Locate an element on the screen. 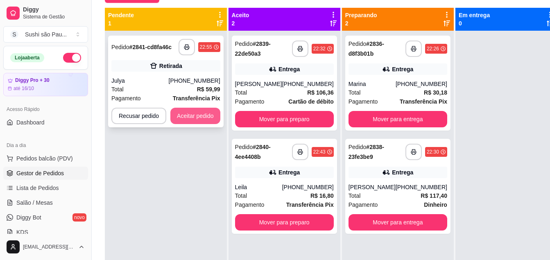 This screenshot has width=550, height=260. p: Preparando is located at coordinates (361, 15).